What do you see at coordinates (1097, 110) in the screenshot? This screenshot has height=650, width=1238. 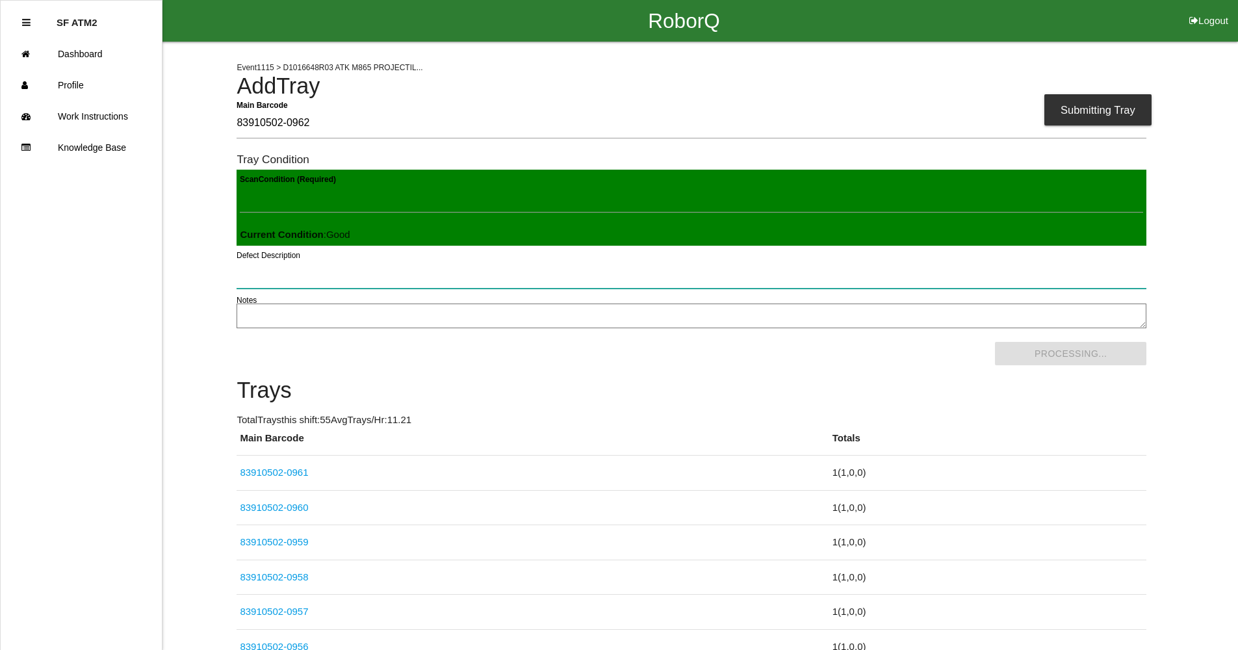 I see `div: Submitting Tray` at bounding box center [1097, 110].